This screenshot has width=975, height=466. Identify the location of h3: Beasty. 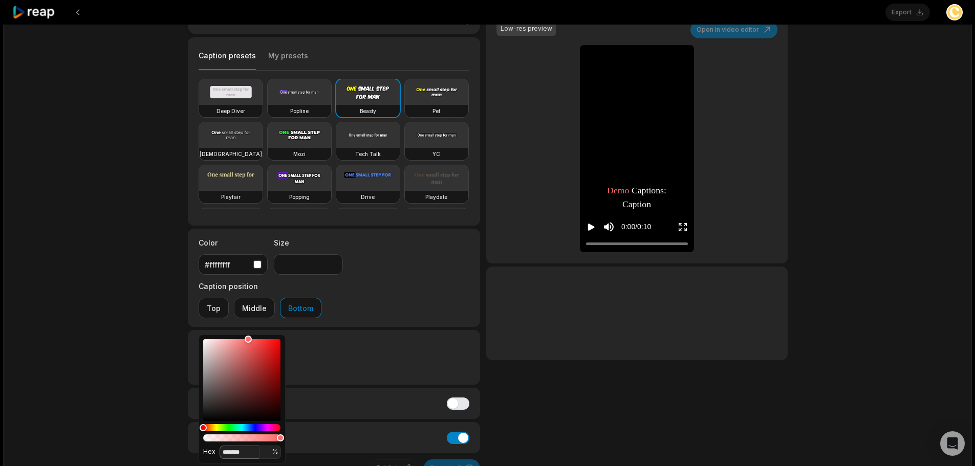
(368, 111).